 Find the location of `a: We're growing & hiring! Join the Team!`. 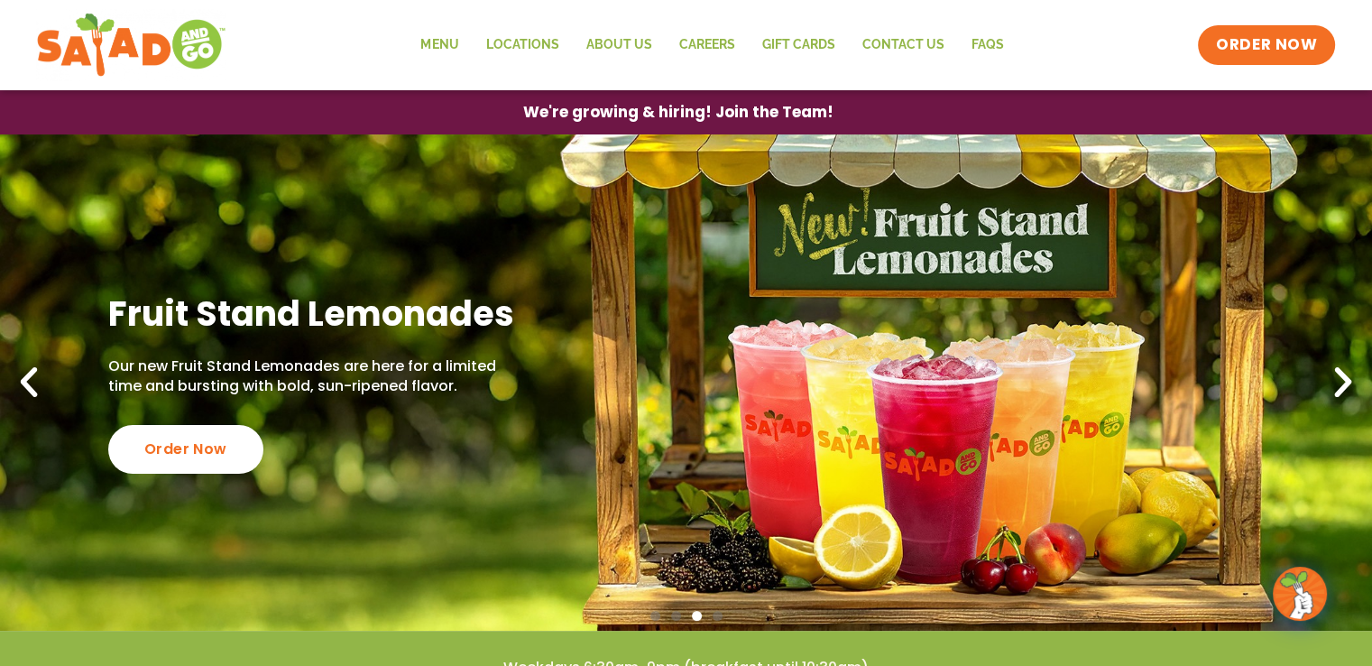

a: We're growing & hiring! Join the Team! is located at coordinates (678, 112).